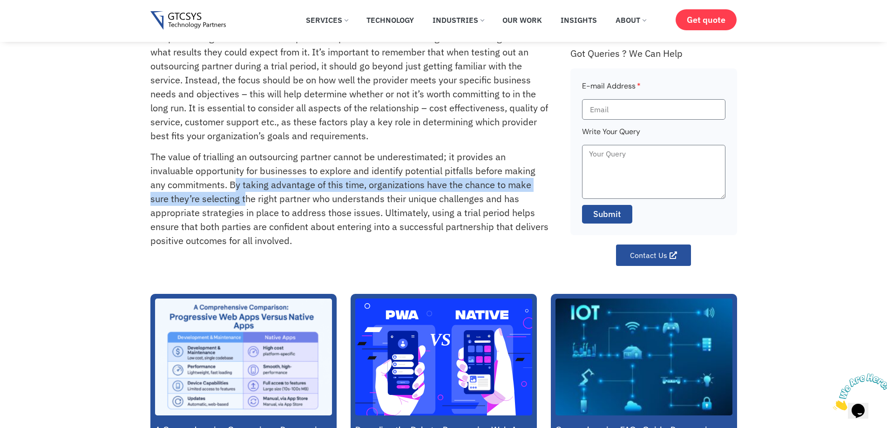 The image size is (887, 428). I want to click on input: Email, so click(654, 109).